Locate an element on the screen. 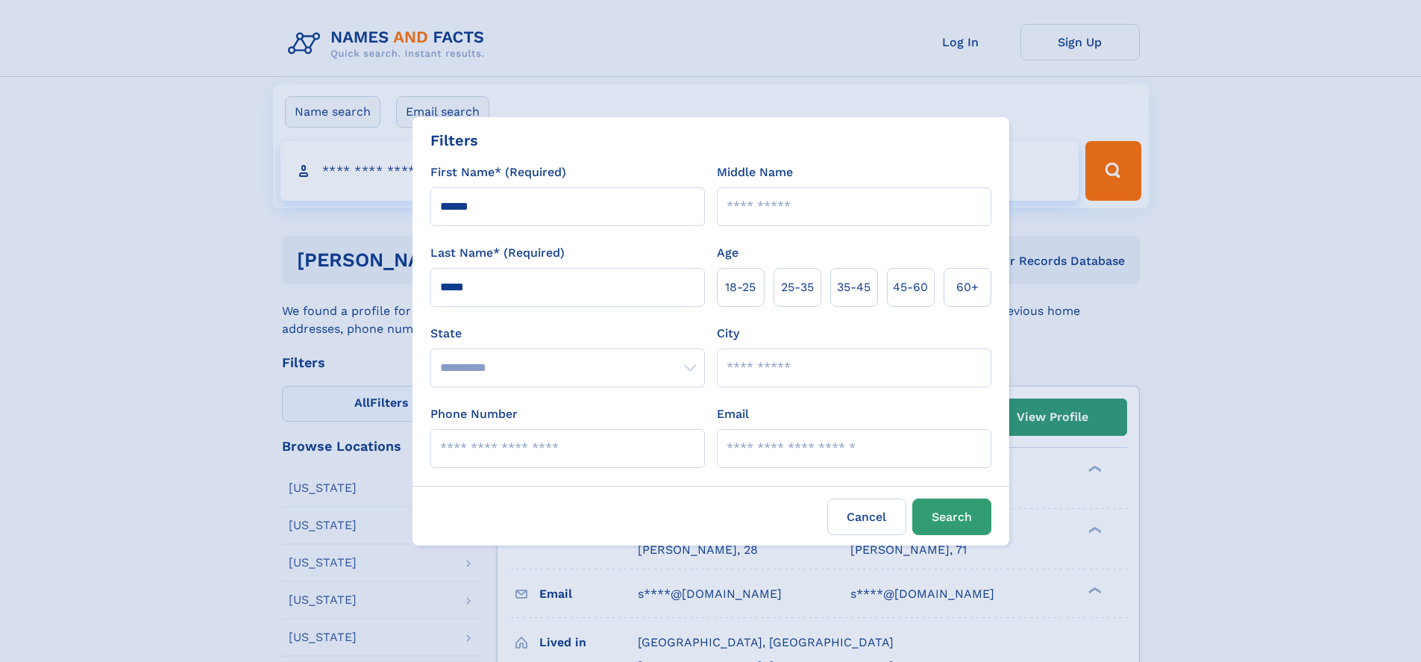  label: City is located at coordinates (728, 333).